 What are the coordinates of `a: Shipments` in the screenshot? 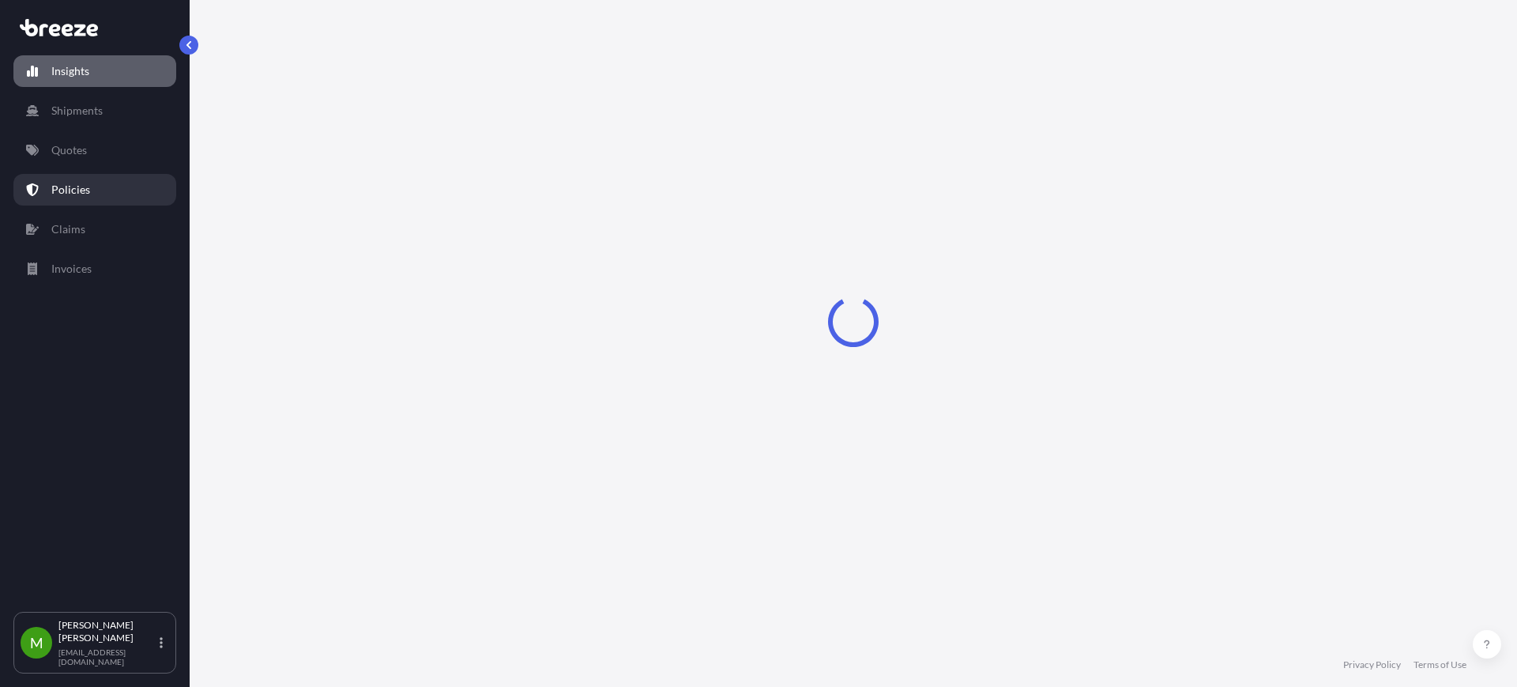 It's located at (95, 111).